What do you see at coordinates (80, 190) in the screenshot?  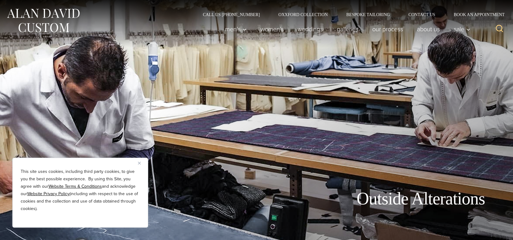 I see `p: This site uses cookies, including third party cookies, to give you the best possible experience. ...` at bounding box center [80, 190].